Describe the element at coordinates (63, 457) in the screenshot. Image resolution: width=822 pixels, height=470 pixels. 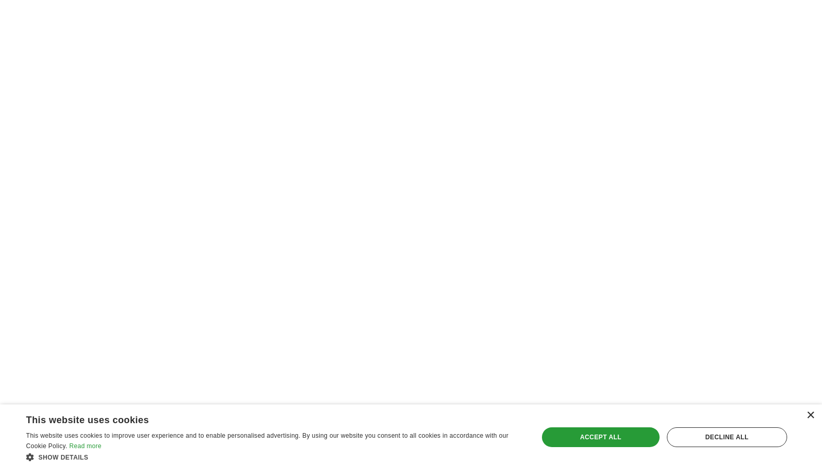
I see `span: Show details` at that location.